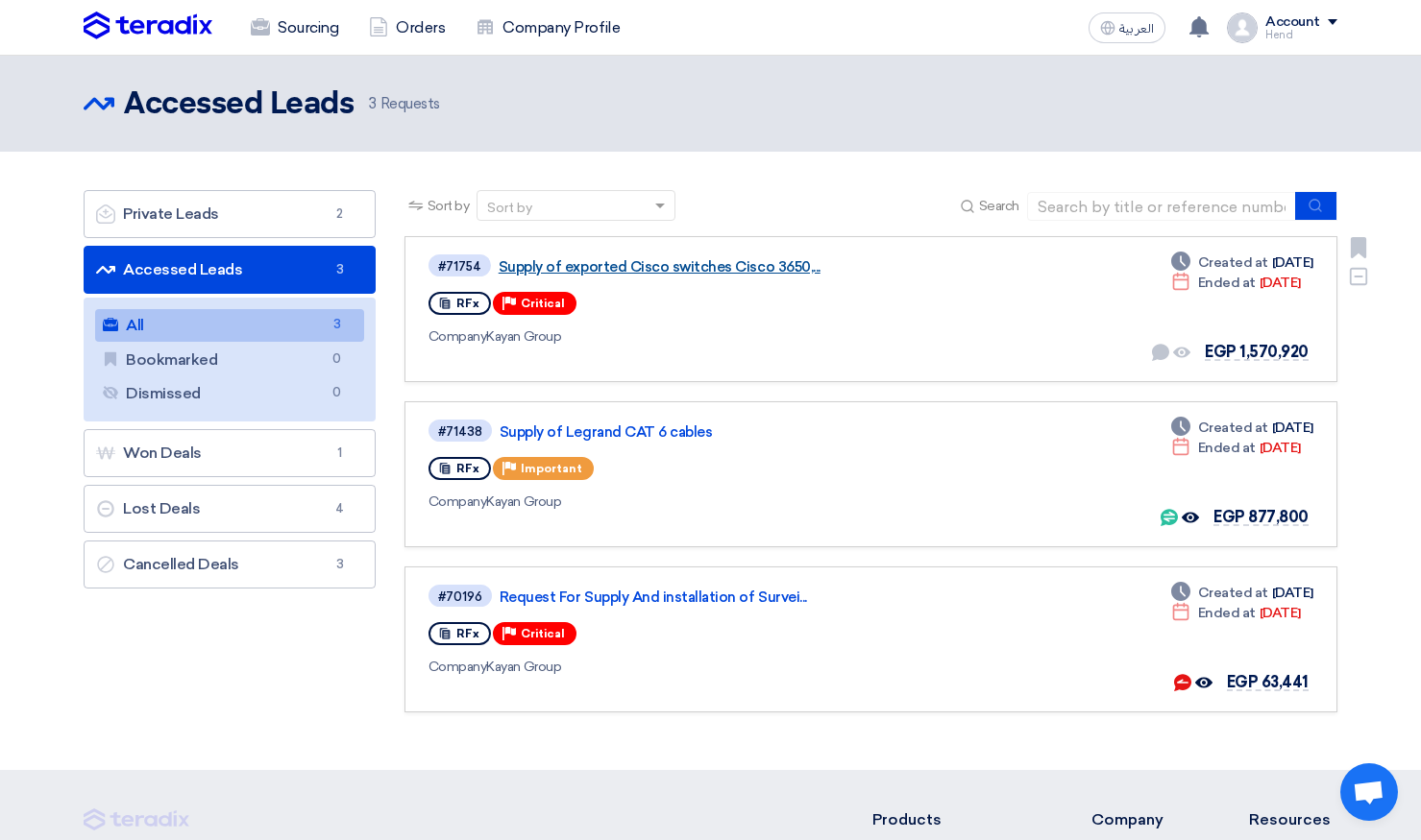  Describe the element at coordinates (740, 432) in the screenshot. I see `a: Supply of Legrand CAT 6 cables` at that location.